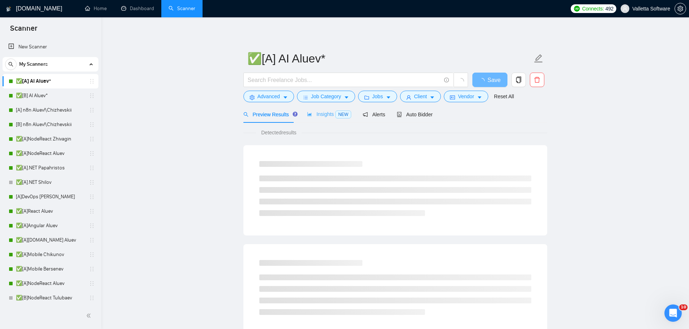 The image size is (689, 329). I want to click on a: Reset All, so click(503, 96).